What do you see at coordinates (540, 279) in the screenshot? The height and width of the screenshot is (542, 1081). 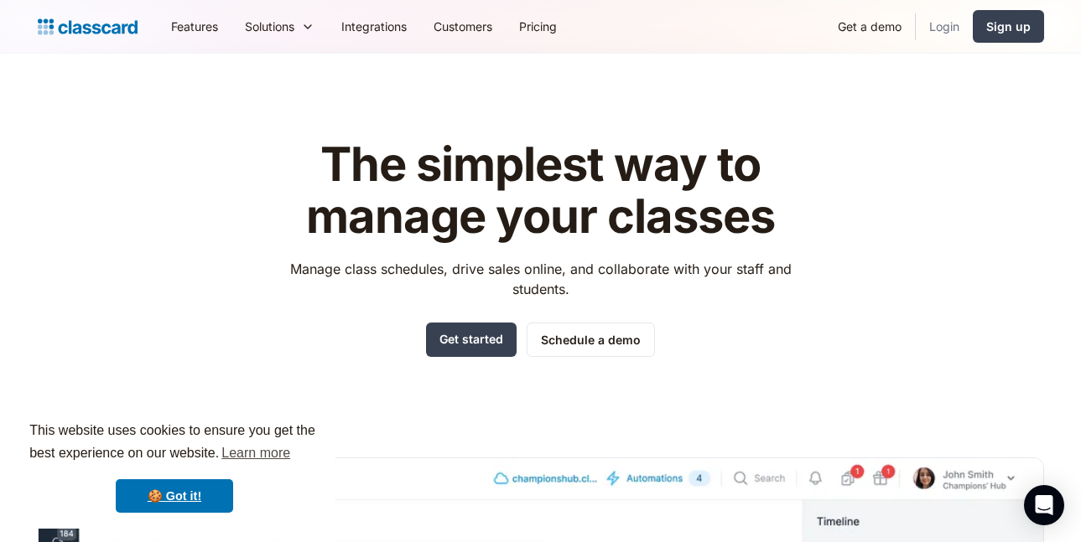 I see `p: Manage class schedules, drive sales online, and collaborate with your staff and students.` at bounding box center [540, 279].